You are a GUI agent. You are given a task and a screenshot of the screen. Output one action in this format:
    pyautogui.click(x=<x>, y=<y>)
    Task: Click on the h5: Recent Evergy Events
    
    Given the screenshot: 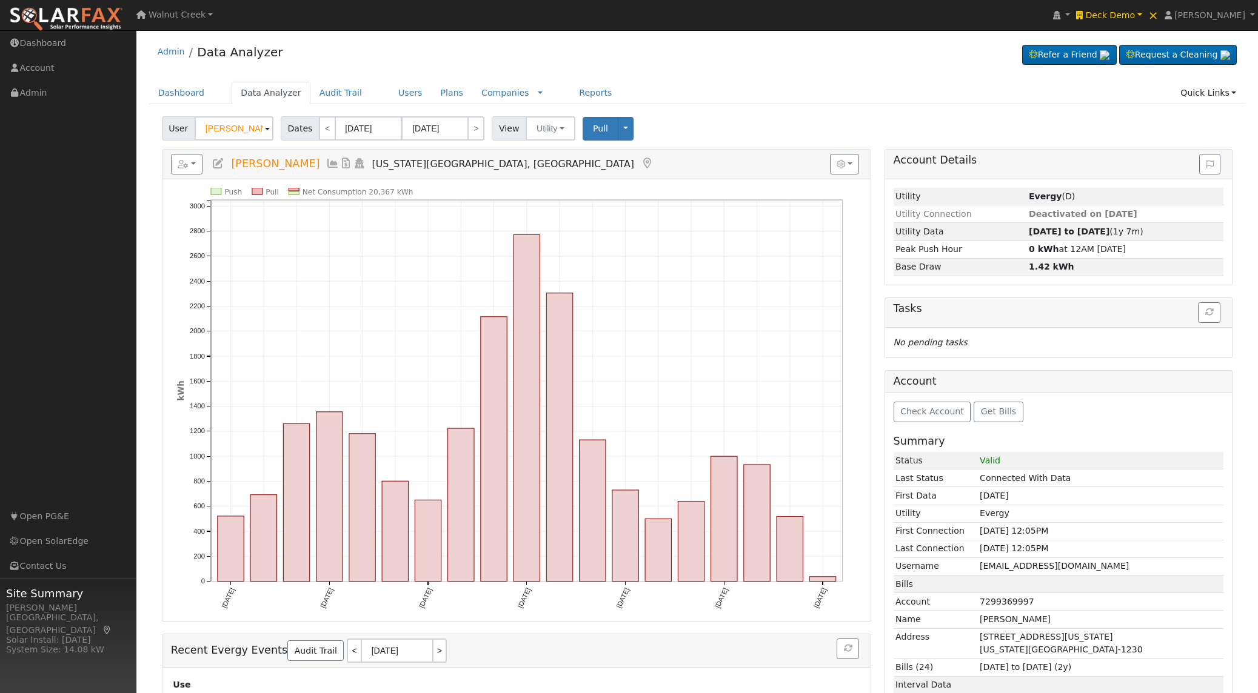 What is the action you would take?
    pyautogui.click(x=516, y=651)
    